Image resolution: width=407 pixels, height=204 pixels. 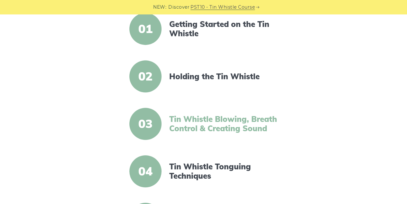 I want to click on span: 01, so click(x=145, y=29).